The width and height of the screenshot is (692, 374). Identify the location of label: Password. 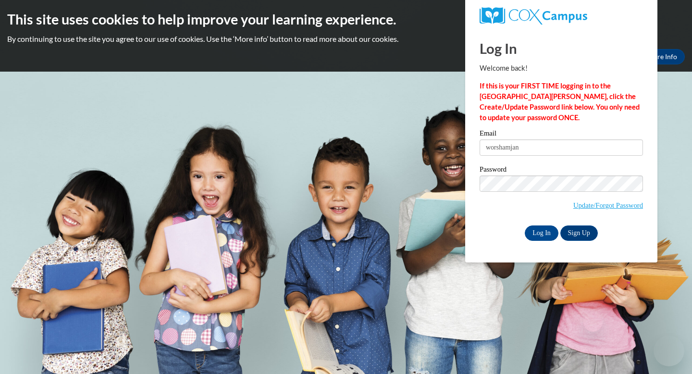
(562, 171).